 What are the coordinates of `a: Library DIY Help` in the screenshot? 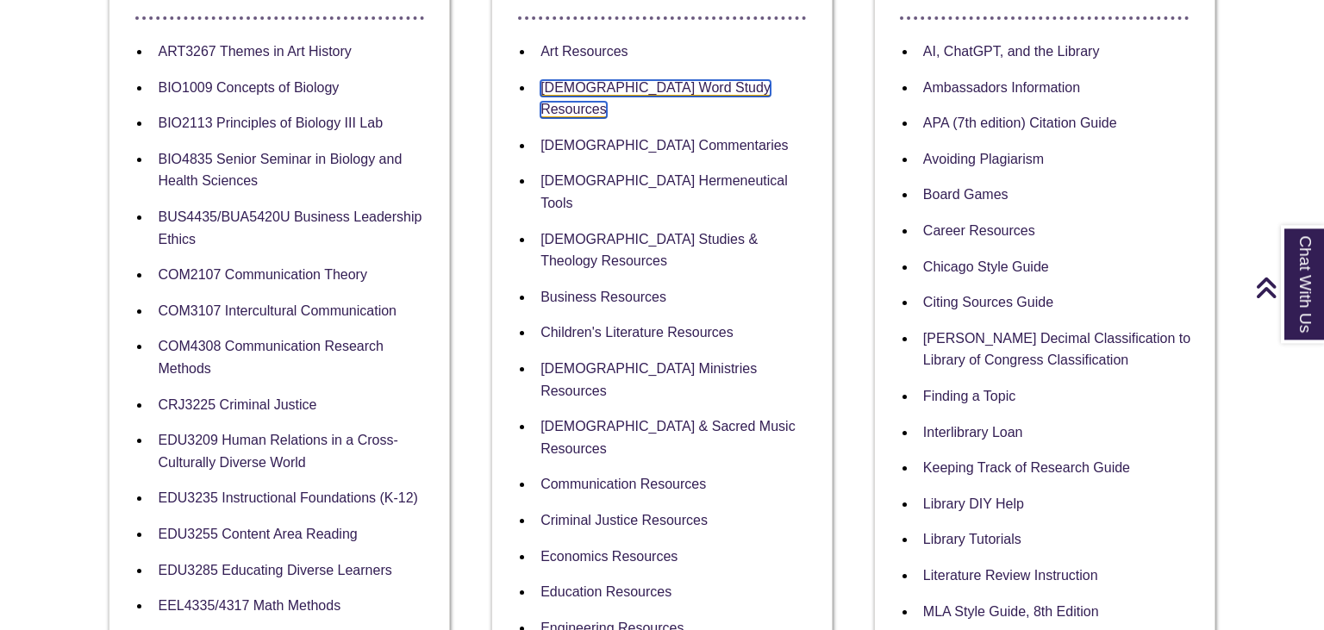 It's located at (973, 503).